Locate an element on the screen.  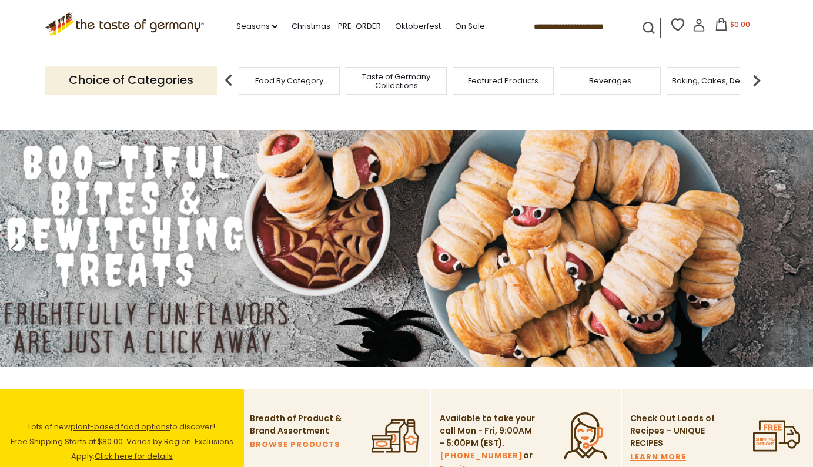
a: Christmas - PRE-ORDER is located at coordinates (336, 26).